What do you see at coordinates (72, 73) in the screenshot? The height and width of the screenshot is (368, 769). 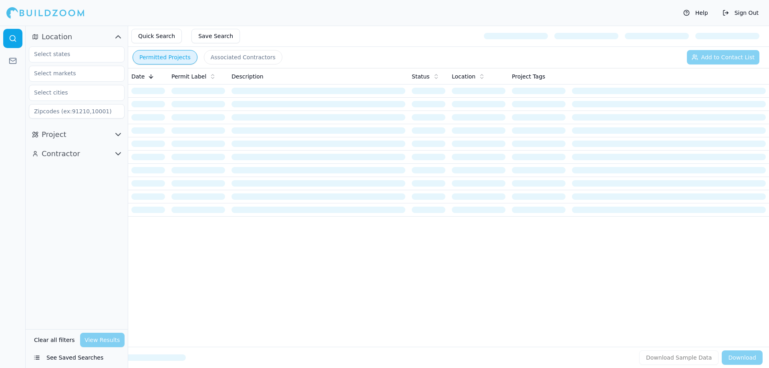 I see `input: Select markets` at bounding box center [72, 73].